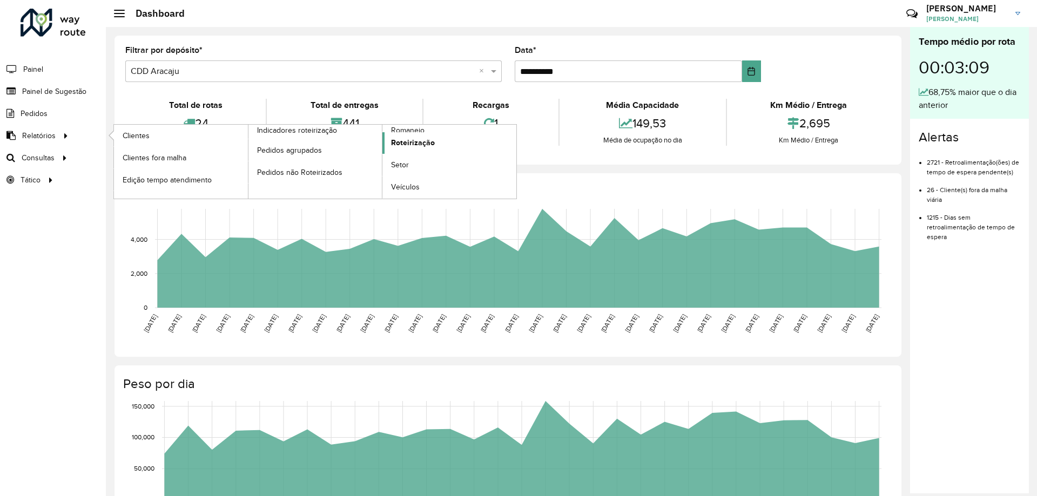 This screenshot has width=1037, height=496. What do you see at coordinates (289, 150) in the screenshot?
I see `span: Pedidos agrupados` at bounding box center [289, 150].